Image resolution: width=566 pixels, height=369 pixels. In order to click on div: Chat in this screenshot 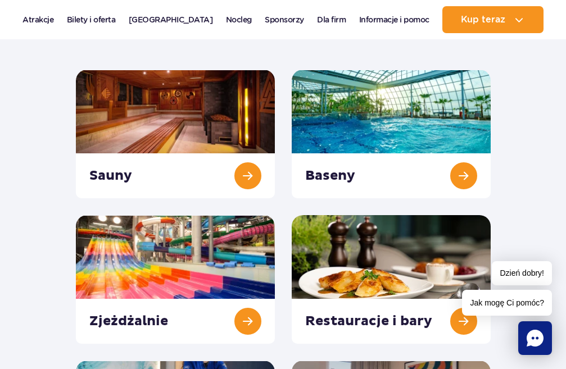, I will do `click(535, 338)`.